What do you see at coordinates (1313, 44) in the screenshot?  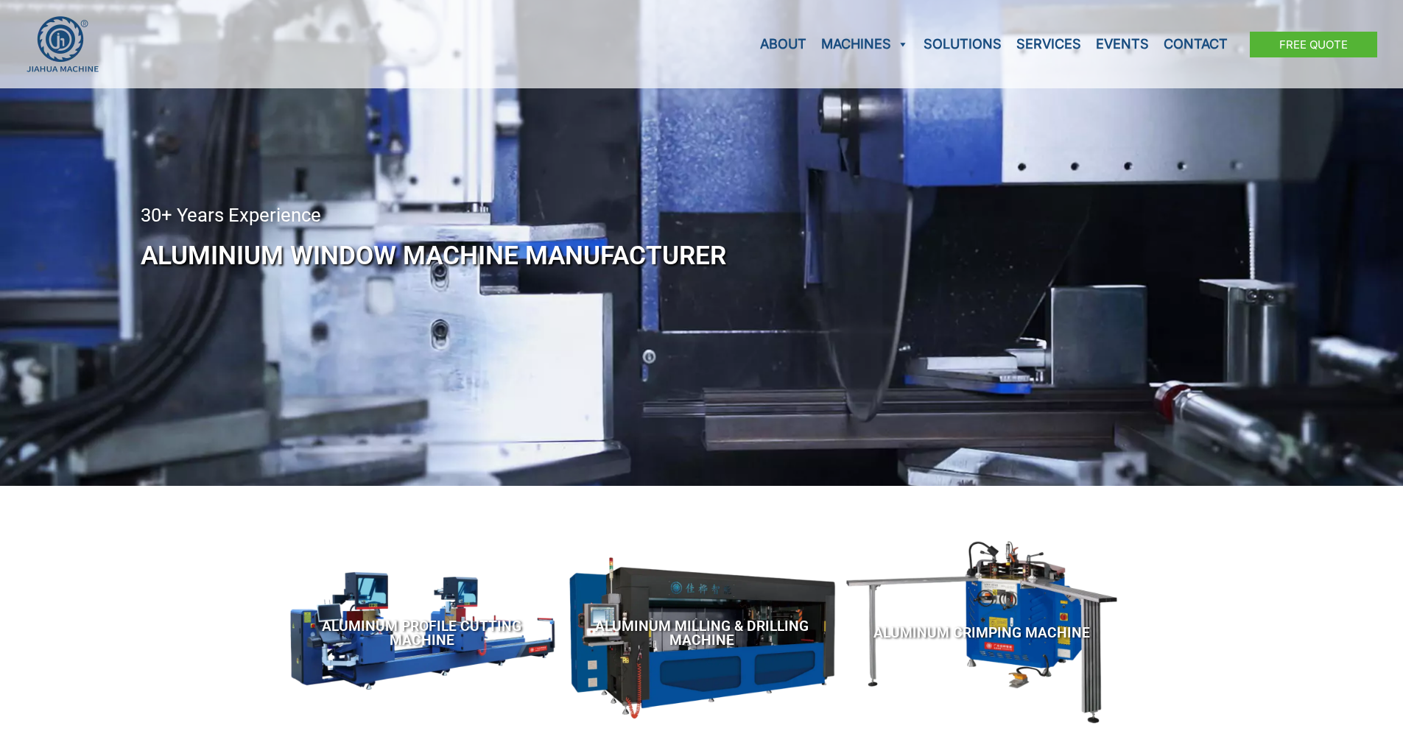 I see `div: Free Quote` at bounding box center [1313, 44].